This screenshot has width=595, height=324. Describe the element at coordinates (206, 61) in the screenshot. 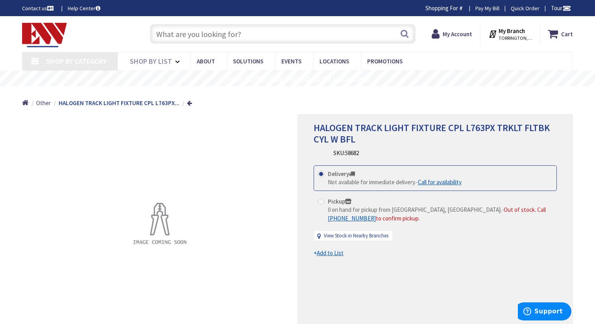

I see `span: About` at that location.